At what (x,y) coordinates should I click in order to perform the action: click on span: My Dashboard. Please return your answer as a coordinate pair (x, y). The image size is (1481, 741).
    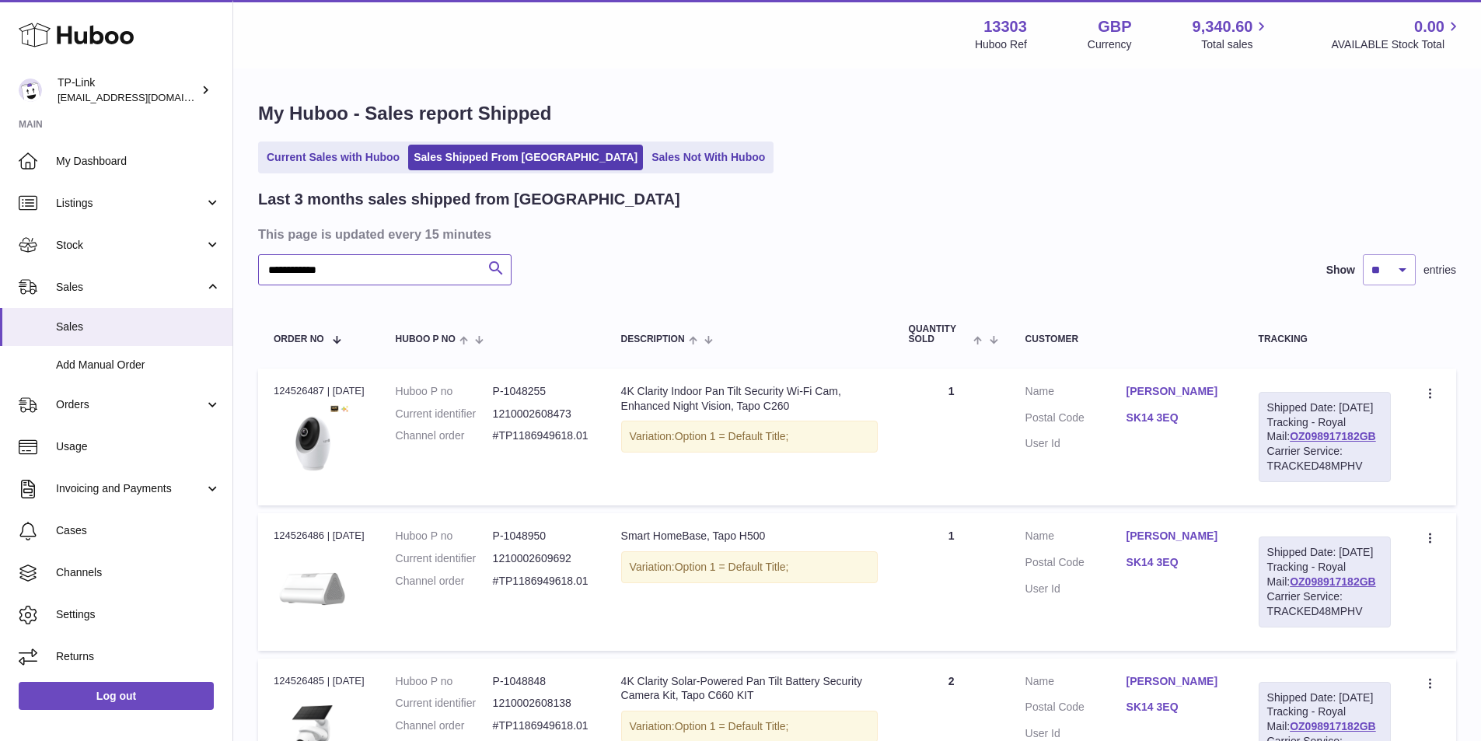
    Looking at the image, I should click on (138, 161).